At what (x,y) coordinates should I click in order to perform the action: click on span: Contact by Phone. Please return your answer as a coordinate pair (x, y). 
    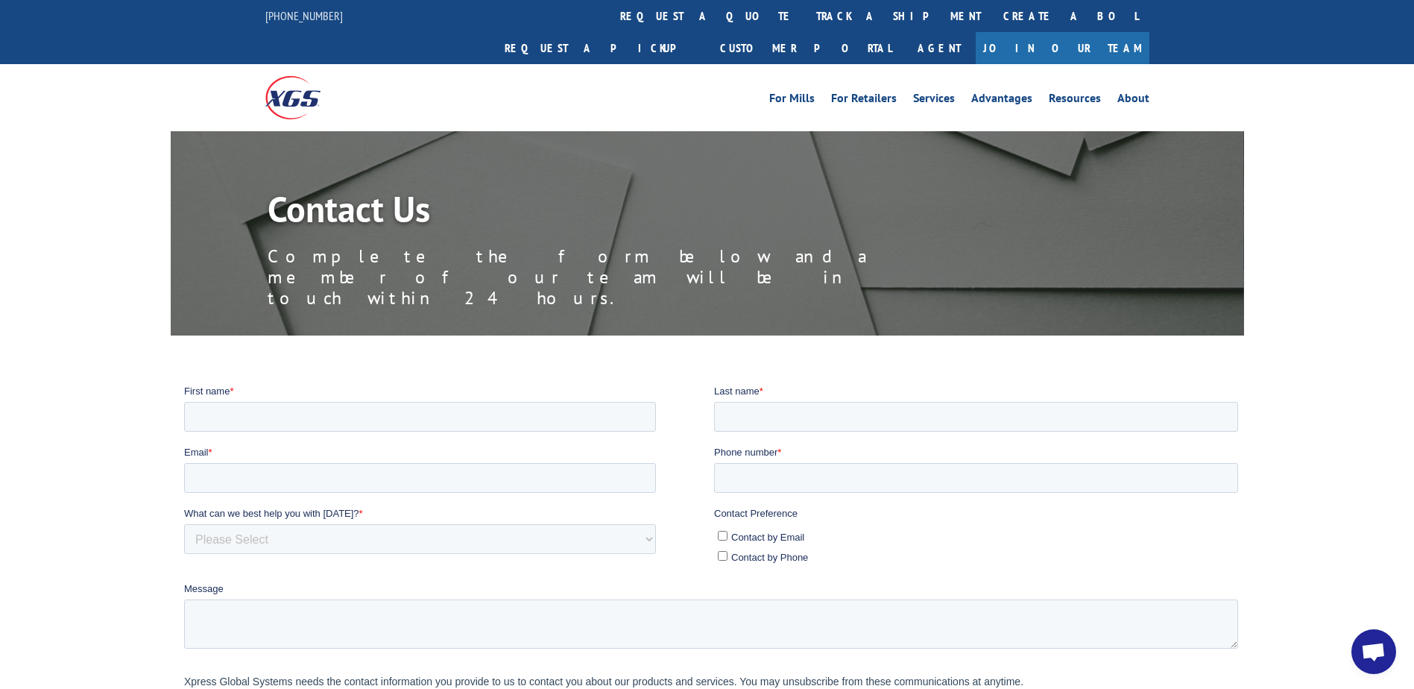
    Looking at the image, I should click on (585, 173).